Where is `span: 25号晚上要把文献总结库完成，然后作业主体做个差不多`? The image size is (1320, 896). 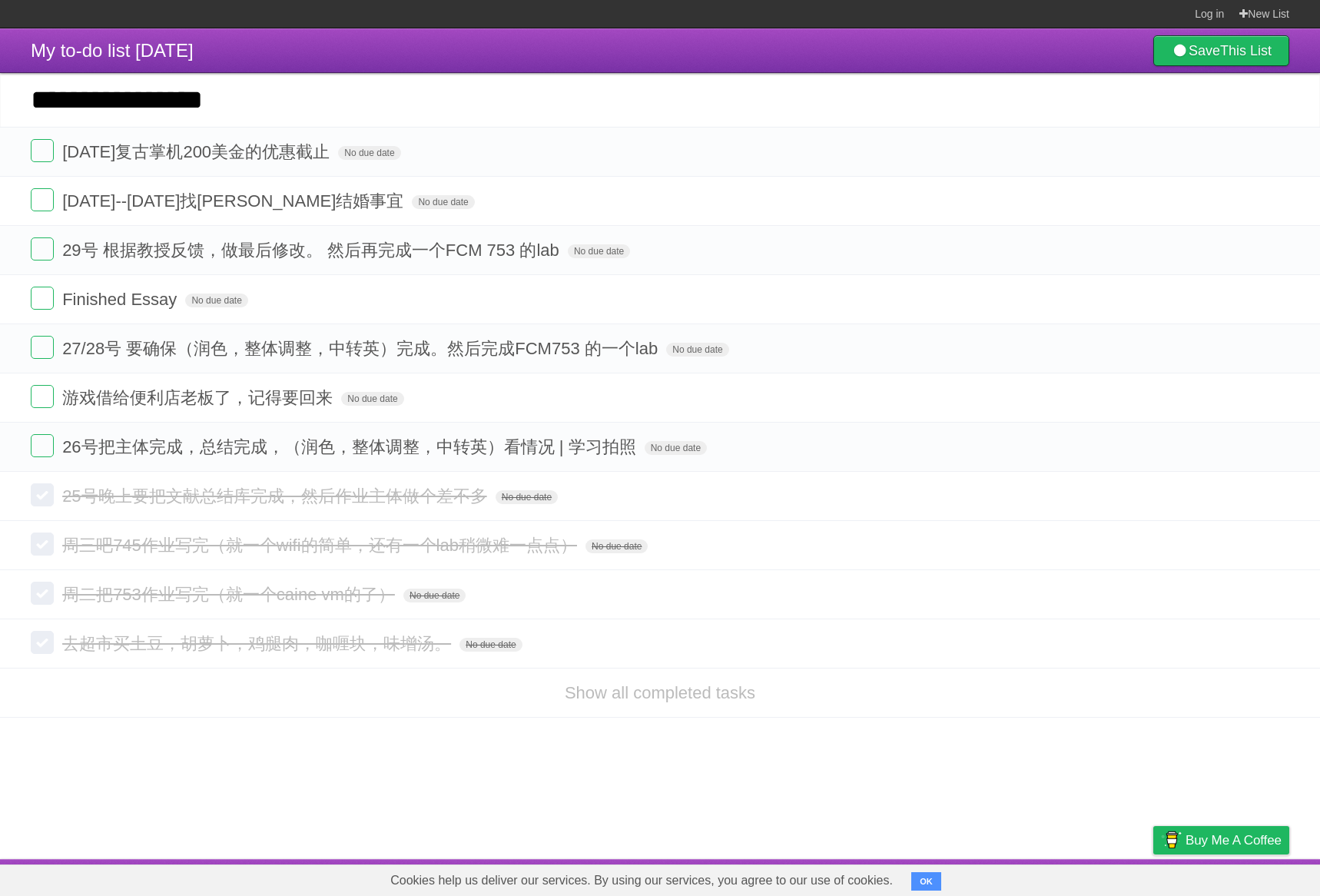
span: 25号晚上要把文献总结库完成，然后作业主体做个差不多 is located at coordinates (276, 496).